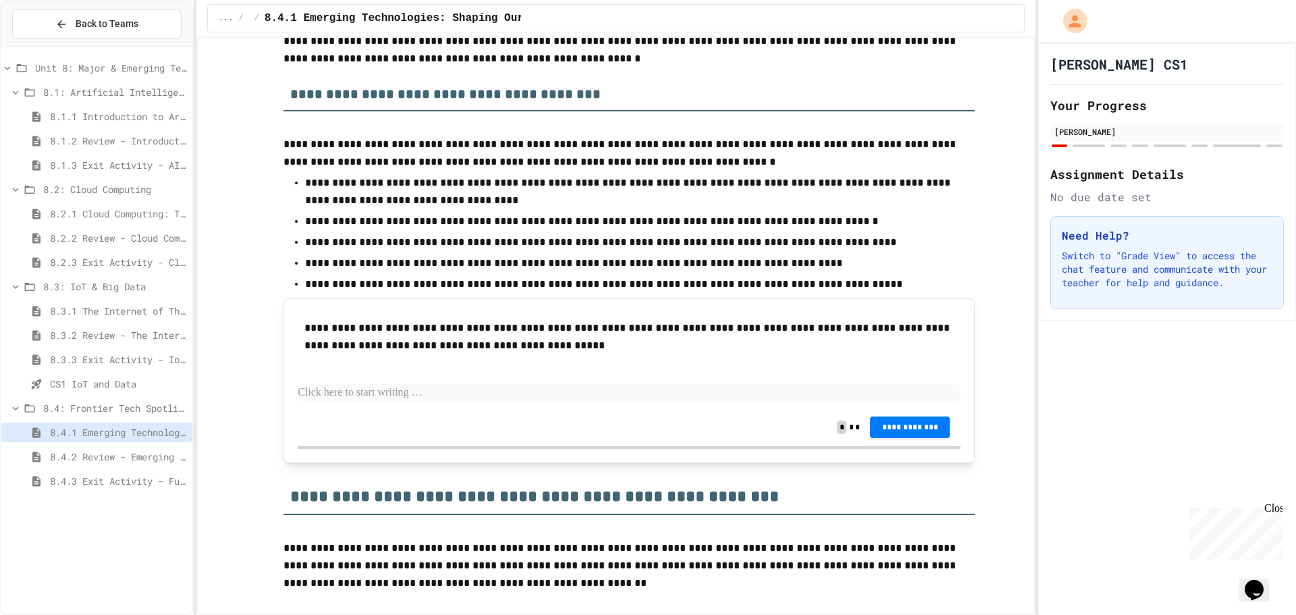  Describe the element at coordinates (49, 45) in the screenshot. I see `div: Chat with us now!Close` at that location.